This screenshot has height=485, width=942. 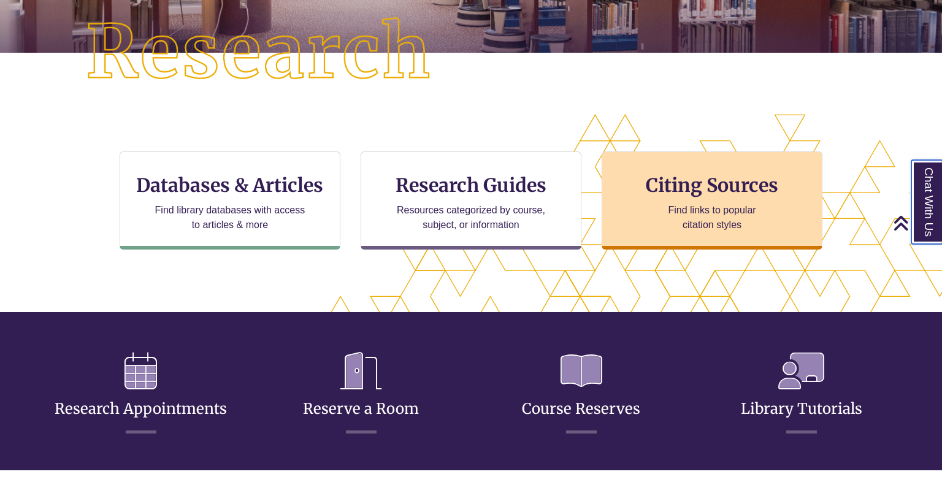 What do you see at coordinates (581, 394) in the screenshot?
I see `a: Course Reserves` at bounding box center [581, 394].